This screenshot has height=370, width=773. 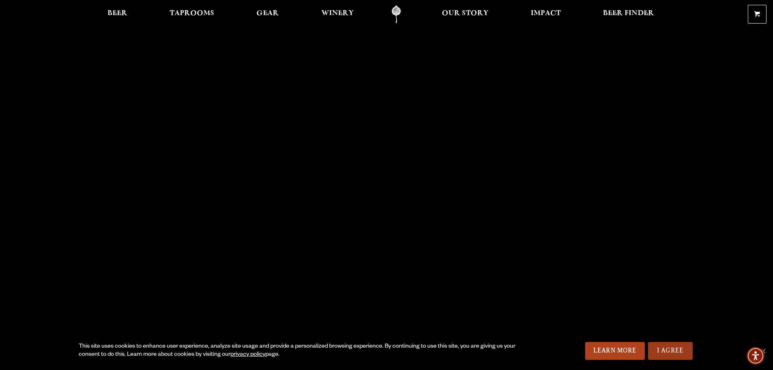 I want to click on div: This site uses cookies to enhance user experience, analyze site usage and provide a personalized ..., so click(x=298, y=350).